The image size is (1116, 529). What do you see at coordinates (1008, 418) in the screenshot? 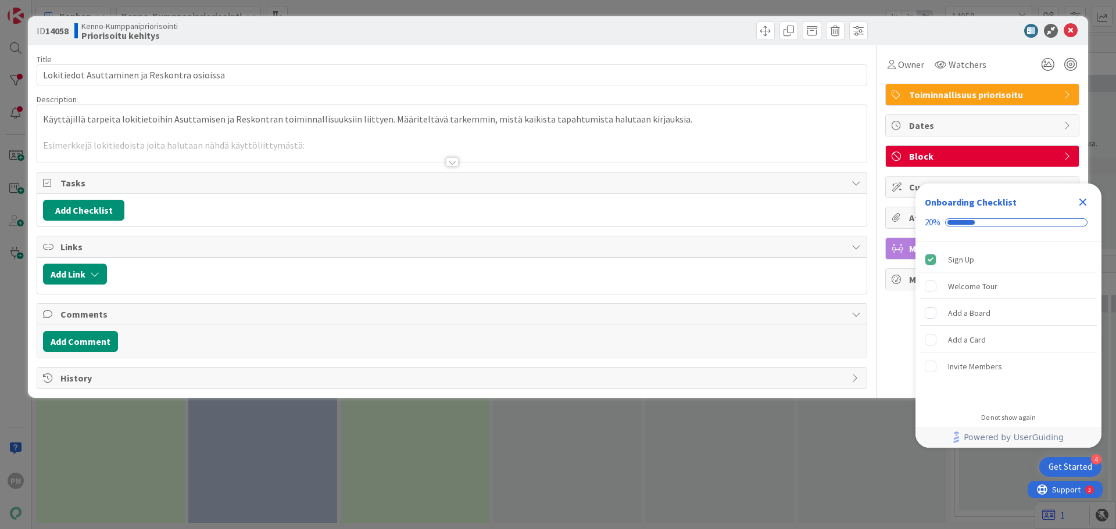
I see `div: Do not show again` at bounding box center [1008, 418].